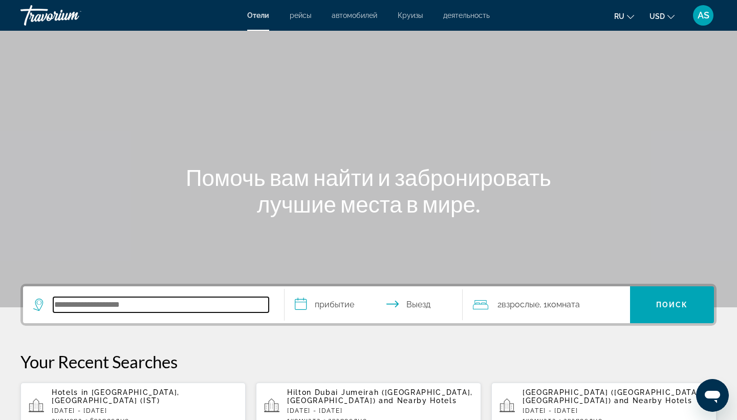 This screenshot has height=420, width=737. What do you see at coordinates (354, 15) in the screenshot?
I see `span: автомобилей` at bounding box center [354, 15].